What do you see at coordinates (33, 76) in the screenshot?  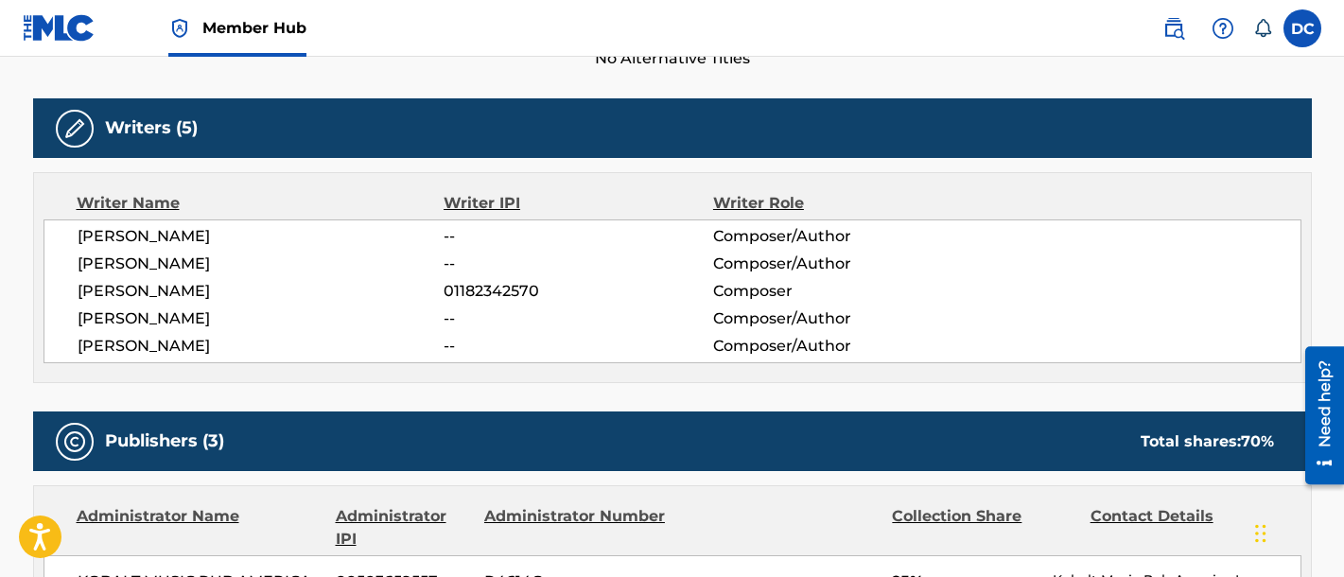 I see `div: Open Resource Center` at bounding box center [33, 76].